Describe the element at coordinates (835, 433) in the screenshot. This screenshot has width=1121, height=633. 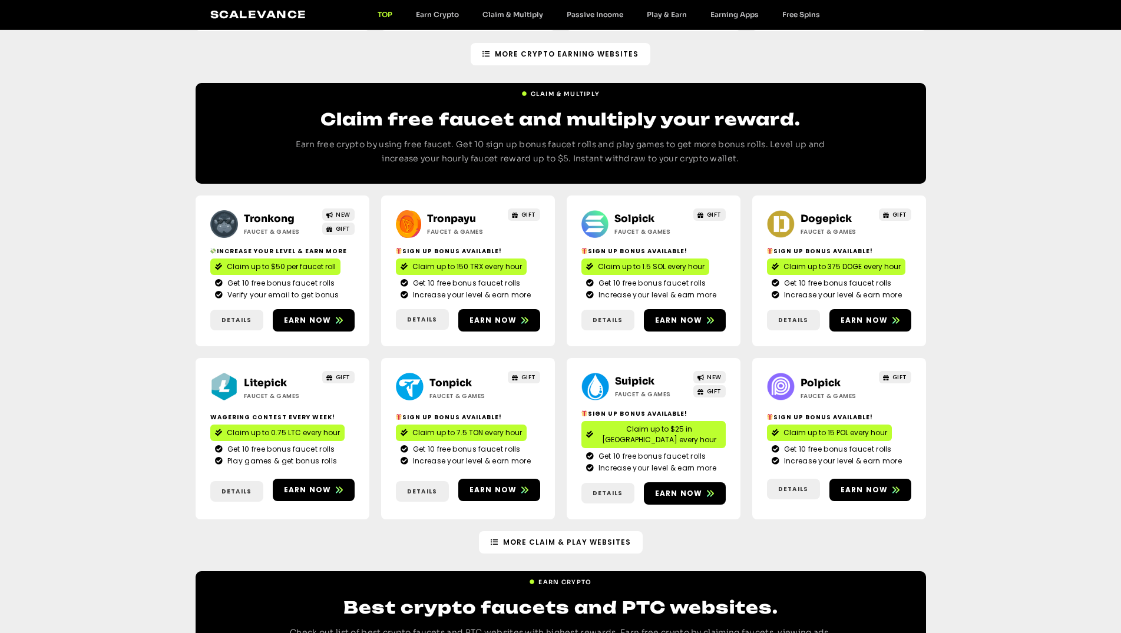
I see `span: Claim up to 15 POL every hour` at that location.